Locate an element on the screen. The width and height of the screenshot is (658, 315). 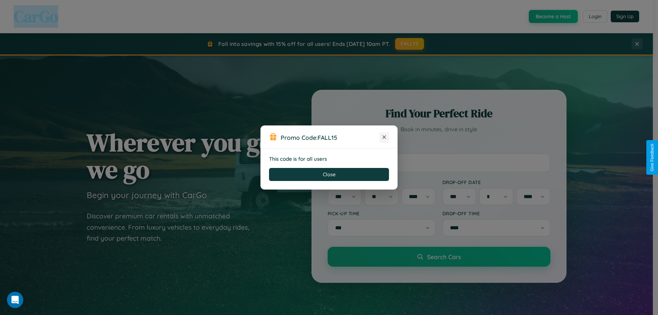
div: Give Feedback is located at coordinates (652, 157).